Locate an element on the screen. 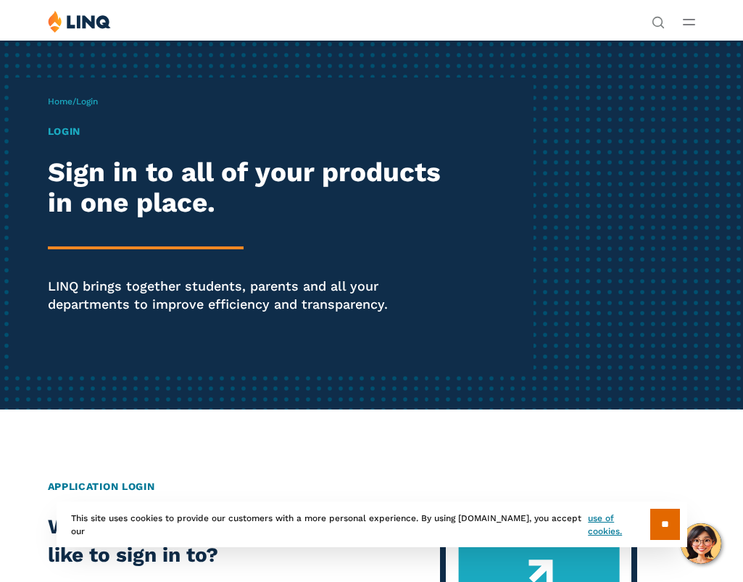  img: LINQ | K‑12 Software is located at coordinates (79, 21).